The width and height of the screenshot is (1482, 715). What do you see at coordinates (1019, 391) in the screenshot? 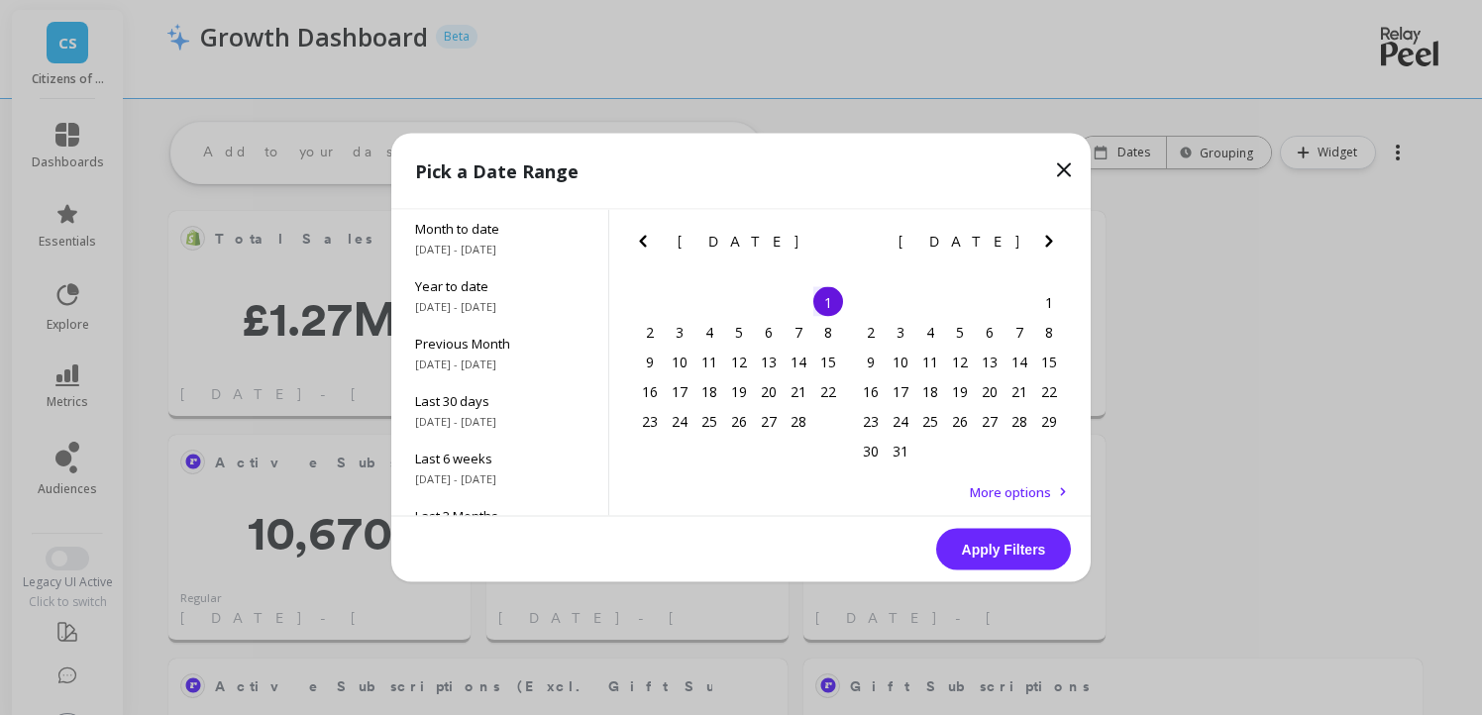
I see `div: Choose Friday, March 21st, 2025` at bounding box center [1019, 391].